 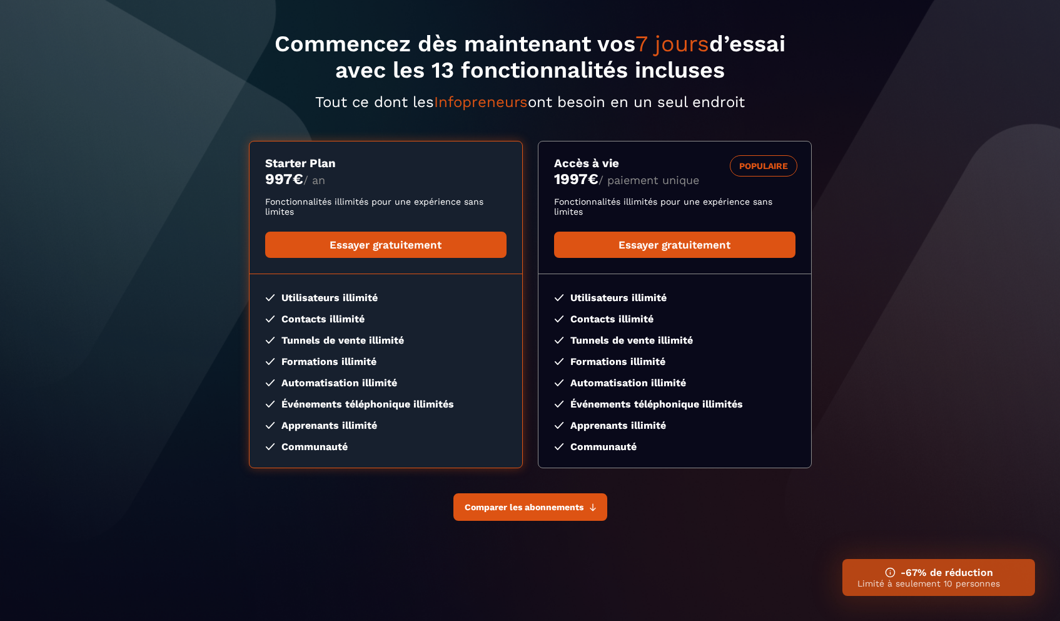 What do you see at coordinates (649, 180) in the screenshot?
I see `span: / paiement unique` at bounding box center [649, 180].